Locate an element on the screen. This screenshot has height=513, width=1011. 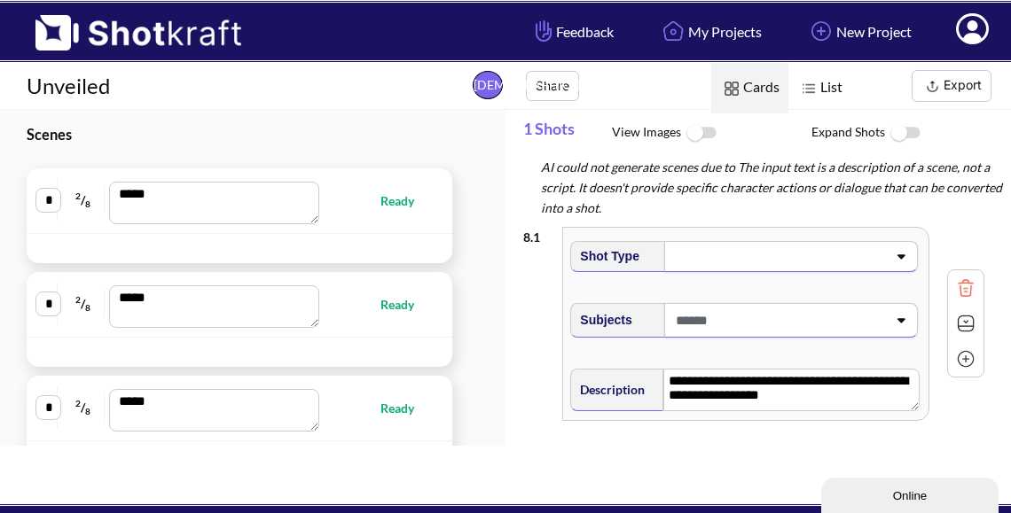
span: Expand Shots is located at coordinates (911, 133).